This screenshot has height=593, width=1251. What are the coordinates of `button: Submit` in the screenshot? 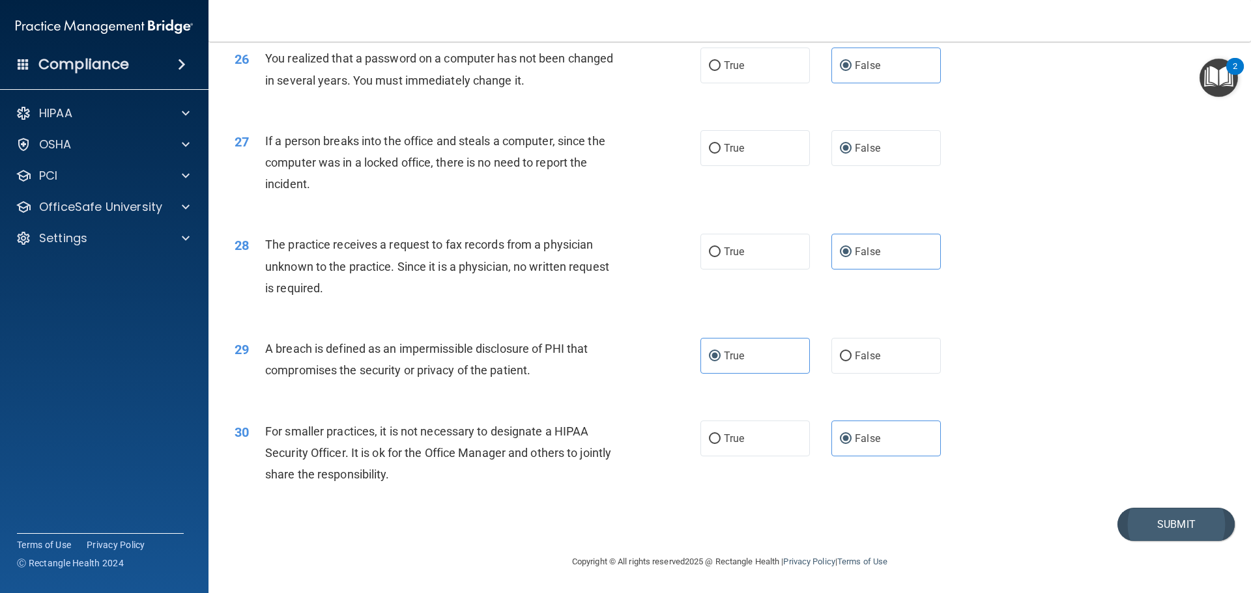 It's located at (1176, 524).